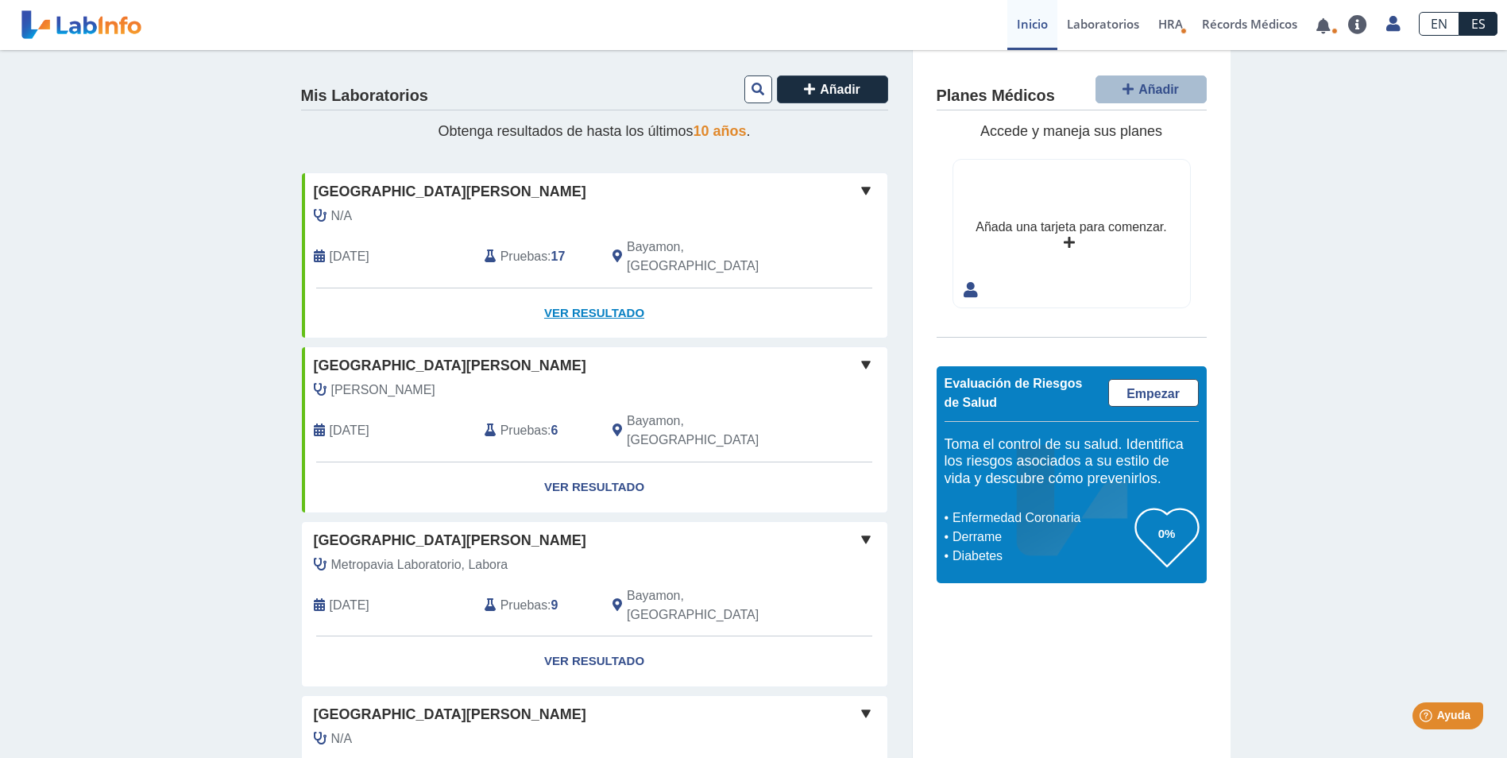 The height and width of the screenshot is (758, 1507). Describe the element at coordinates (1071, 227) in the screenshot. I see `div: Añada una tarjeta para comenzar.` at that location.